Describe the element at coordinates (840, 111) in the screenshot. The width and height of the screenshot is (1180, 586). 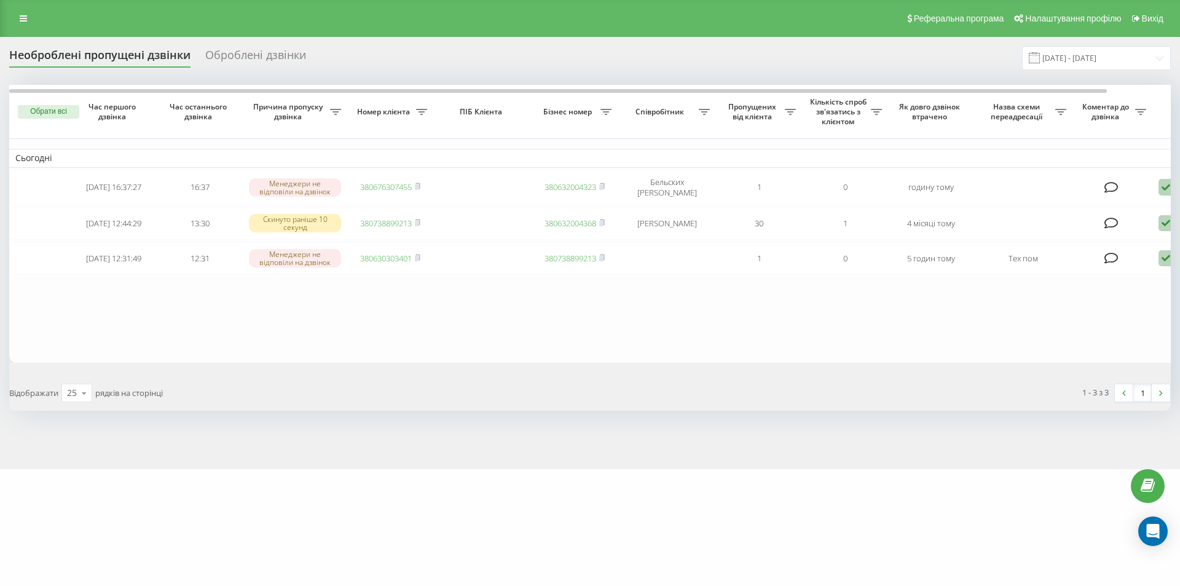
I see `span: Кількість спроб зв'язатись з клієнтом` at that location.